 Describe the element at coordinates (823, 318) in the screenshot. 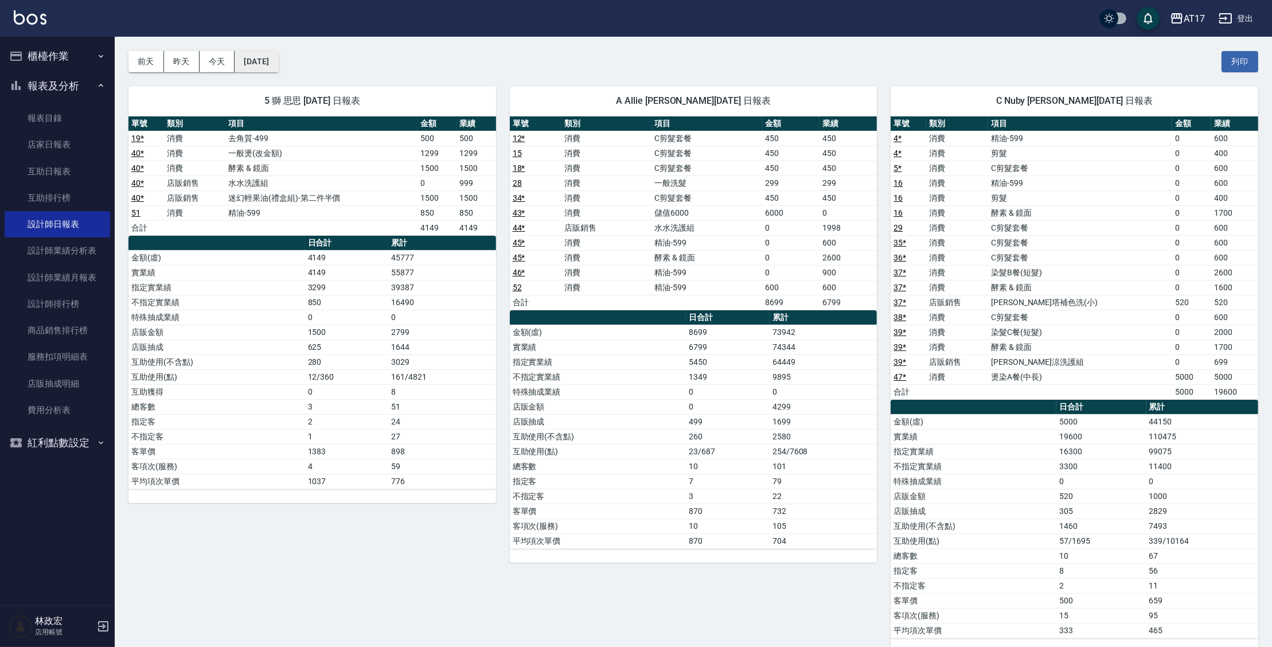

I see `th: 累計` at that location.